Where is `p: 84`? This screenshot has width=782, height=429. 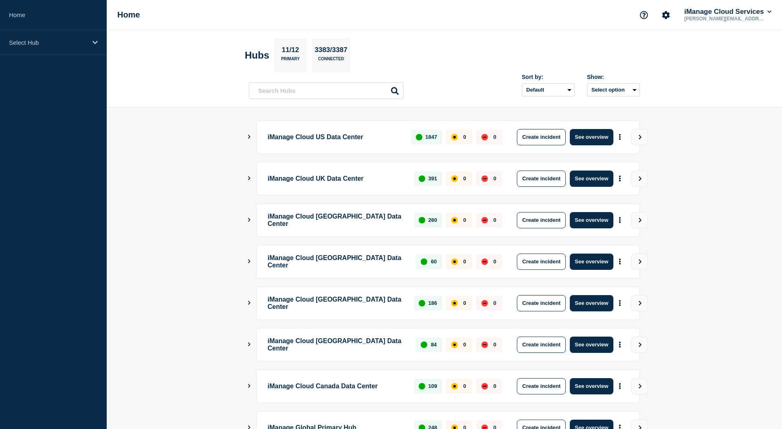
p: 84 is located at coordinates (434, 345).